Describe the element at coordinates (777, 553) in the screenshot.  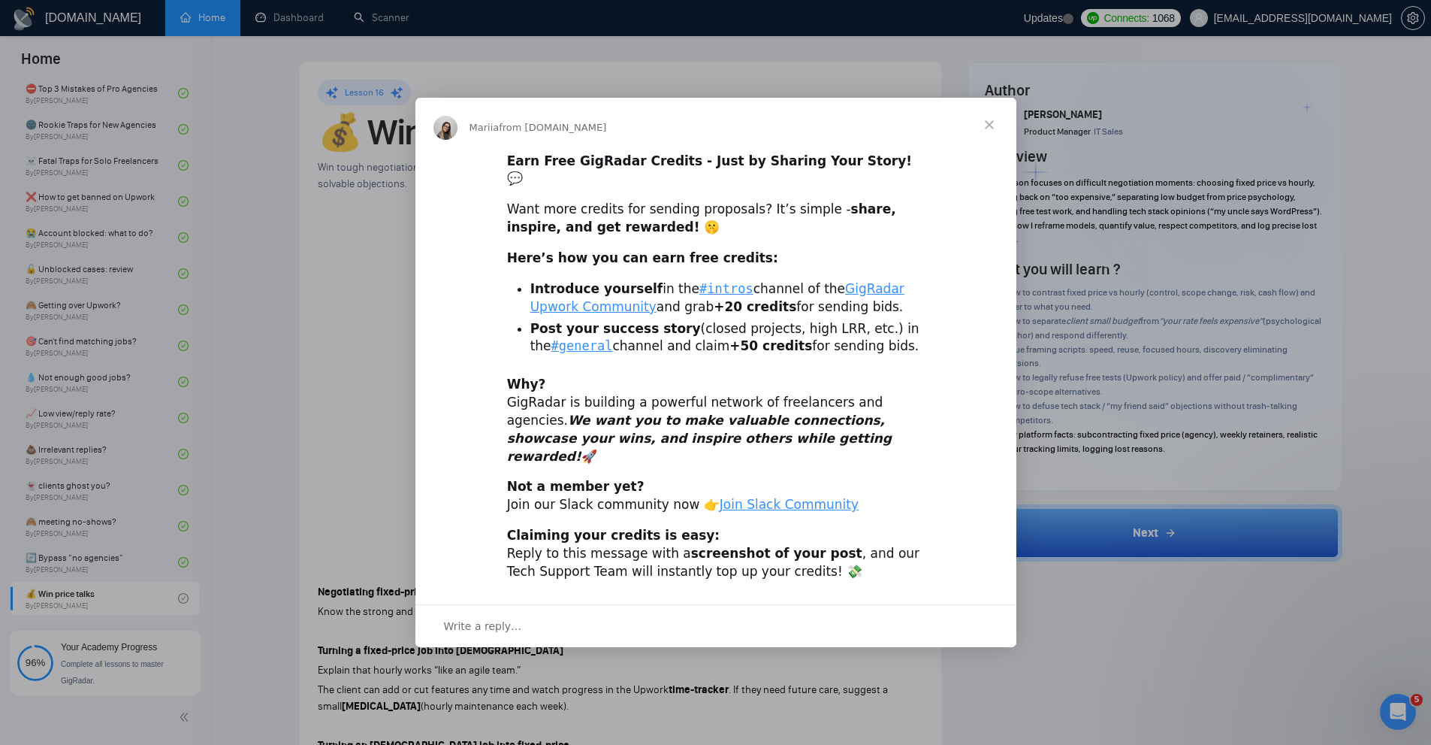
I see `b: screenshot of your post` at that location.